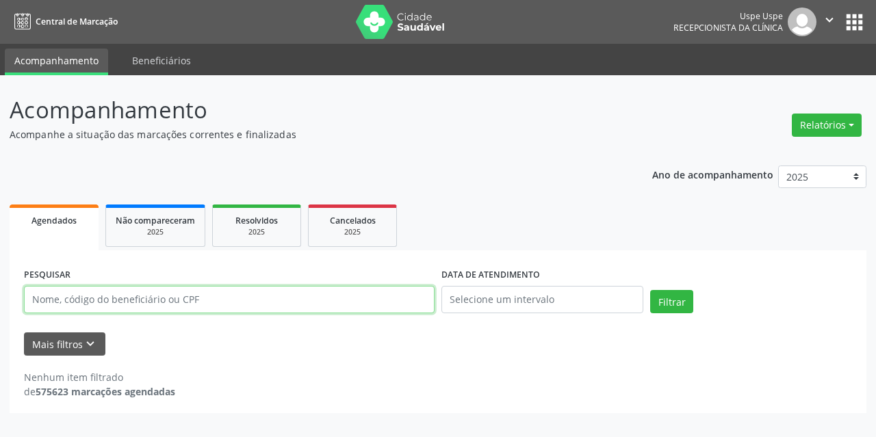 This screenshot has width=876, height=437. Describe the element at coordinates (353, 220) in the screenshot. I see `span: Cancelados` at that location.